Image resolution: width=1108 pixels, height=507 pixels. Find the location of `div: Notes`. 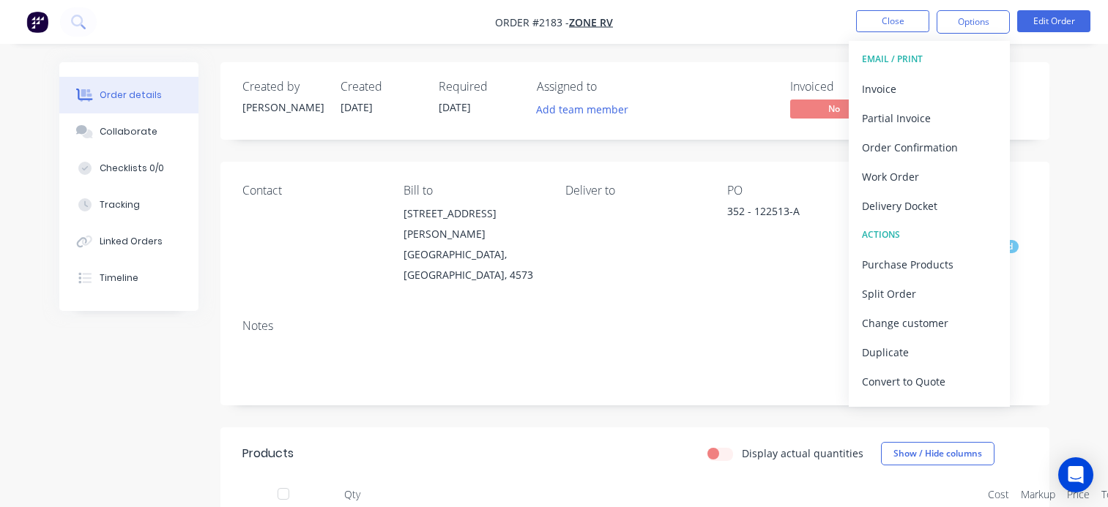

div: Notes is located at coordinates (635, 326).